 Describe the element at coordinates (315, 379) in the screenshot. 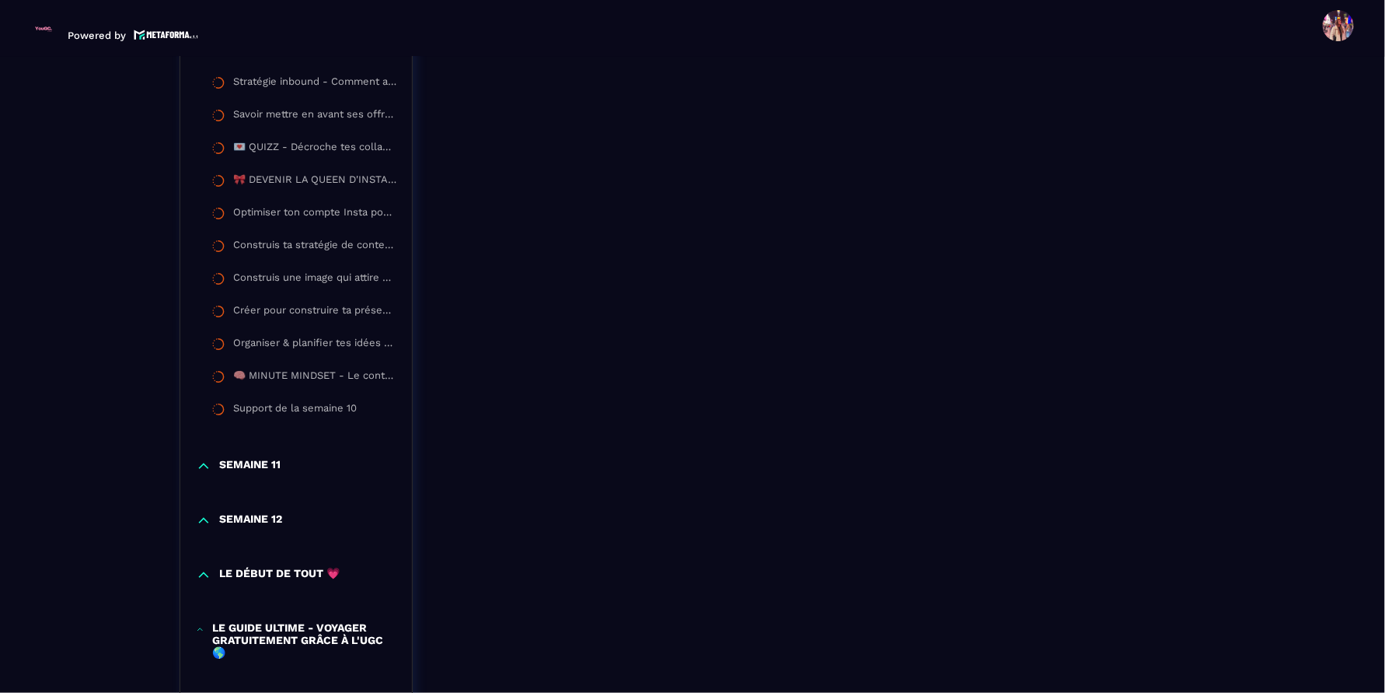

I see `div: 🧠 MINUTE MINDSET - Le contenu parfait n’existe pas, seule l’action compte` at that location.